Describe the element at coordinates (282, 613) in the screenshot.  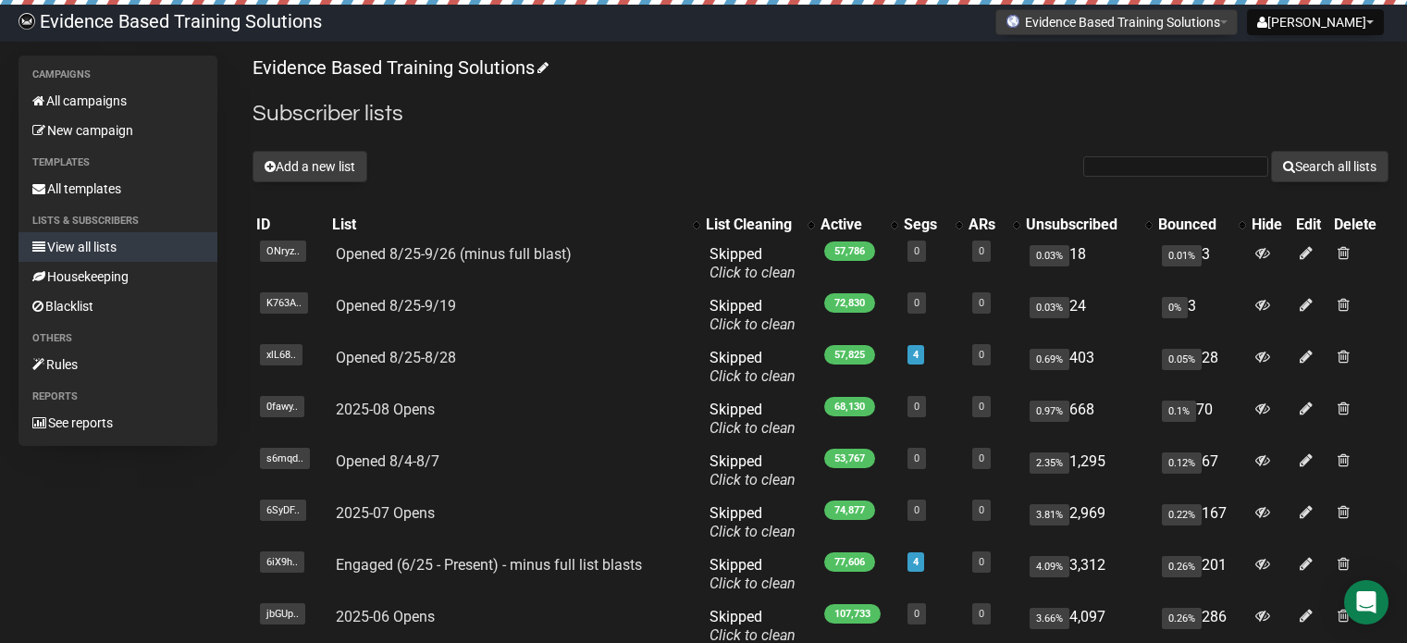
I see `span: jbGUp..` at that location.